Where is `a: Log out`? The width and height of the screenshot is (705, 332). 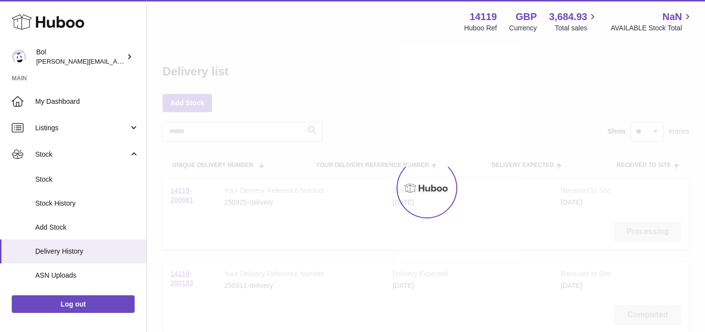 a: Log out is located at coordinates (73, 304).